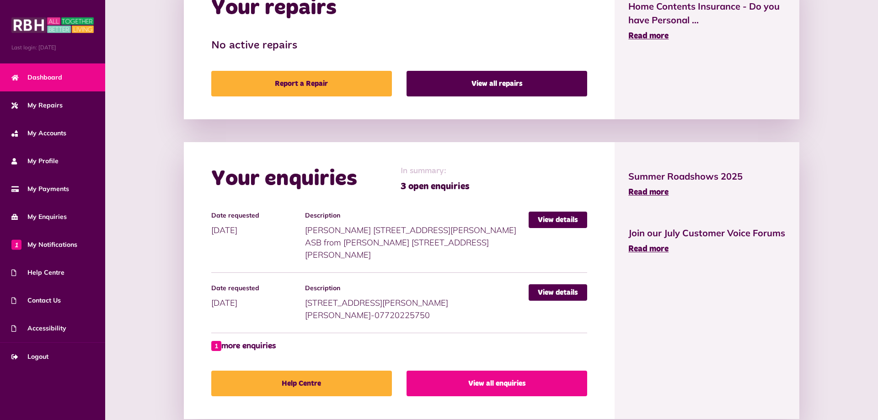 The image size is (878, 420). Describe the element at coordinates (39, 133) in the screenshot. I see `span: My Accounts` at that location.